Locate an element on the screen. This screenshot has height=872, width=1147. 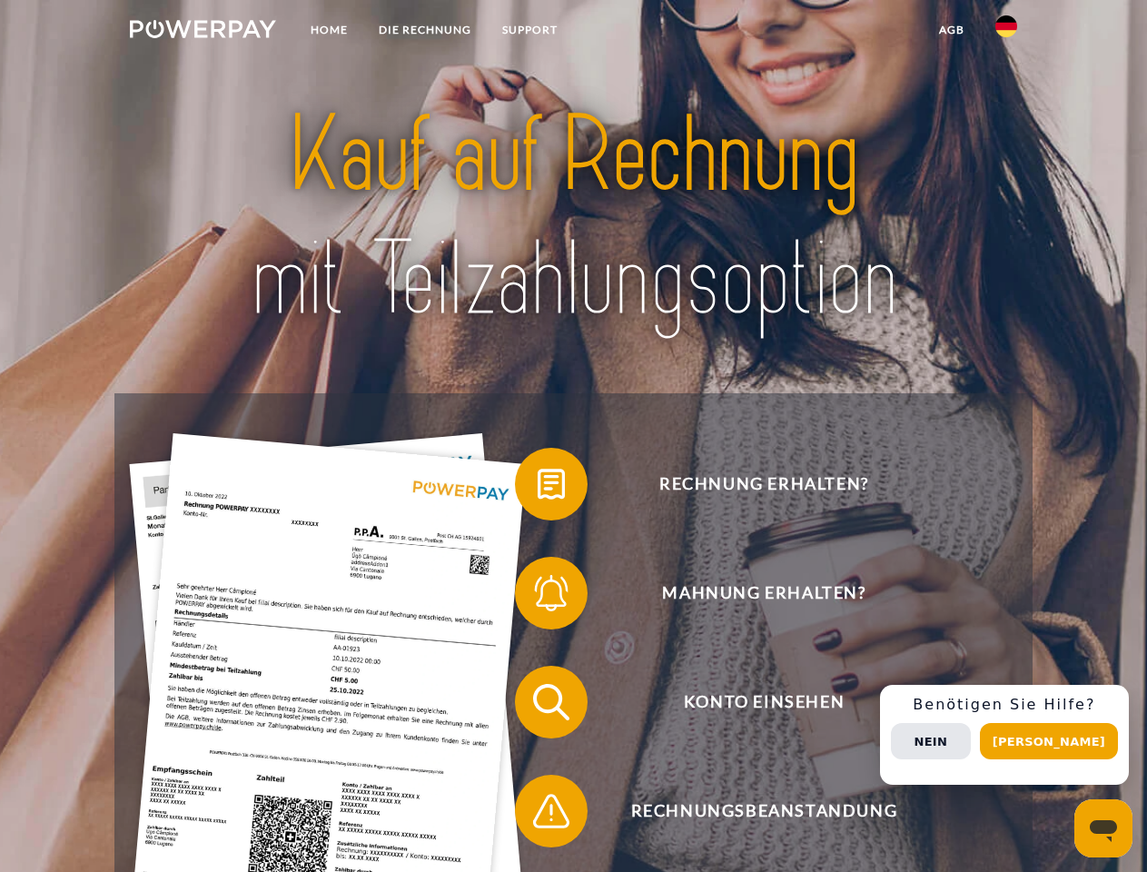
a: Konto einsehen is located at coordinates (751, 702).